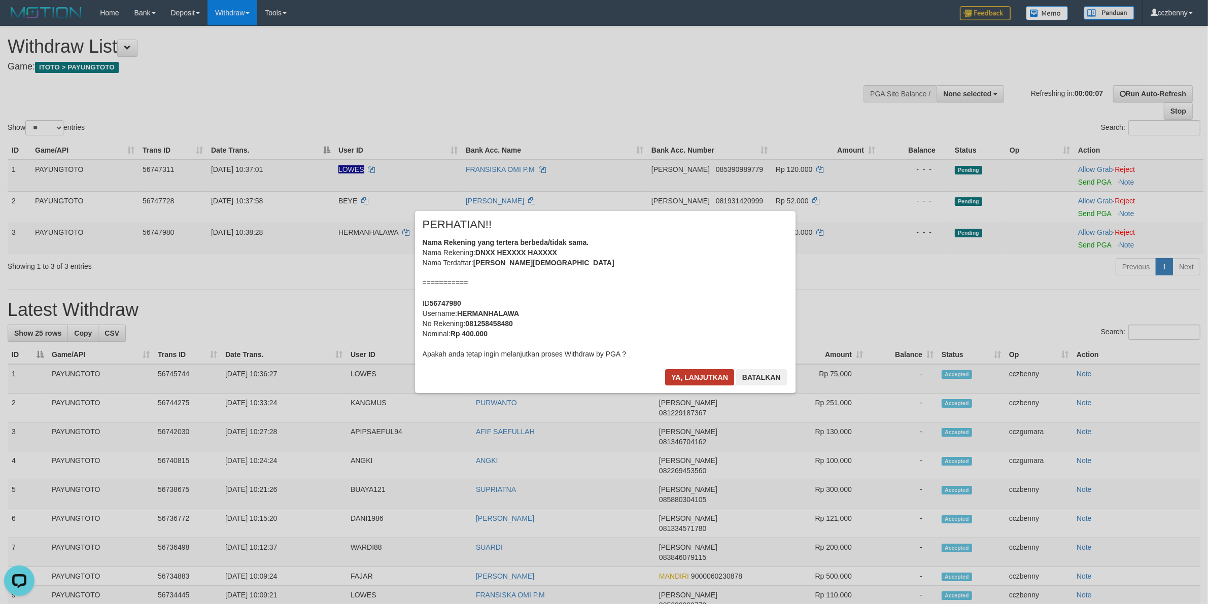  What do you see at coordinates (487, 313) in the screenshot?
I see `b: HERMANHALAWA` at bounding box center [487, 313].